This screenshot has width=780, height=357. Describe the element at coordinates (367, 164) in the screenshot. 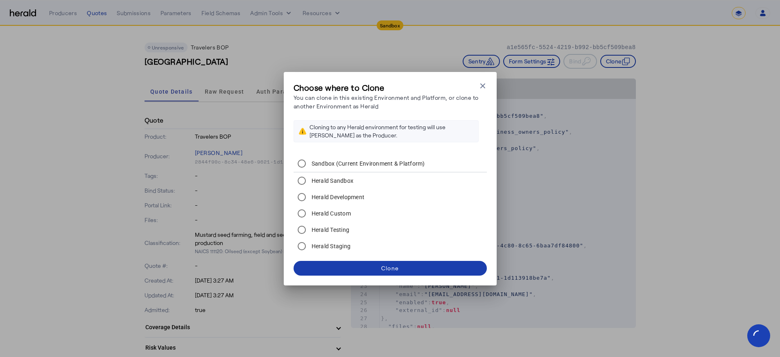

I see `label: Sandbox (Current Environment & Platform)` at that location.